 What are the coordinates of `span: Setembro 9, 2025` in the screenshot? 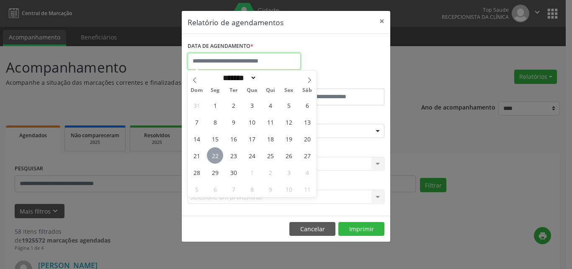 It's located at (233, 121).